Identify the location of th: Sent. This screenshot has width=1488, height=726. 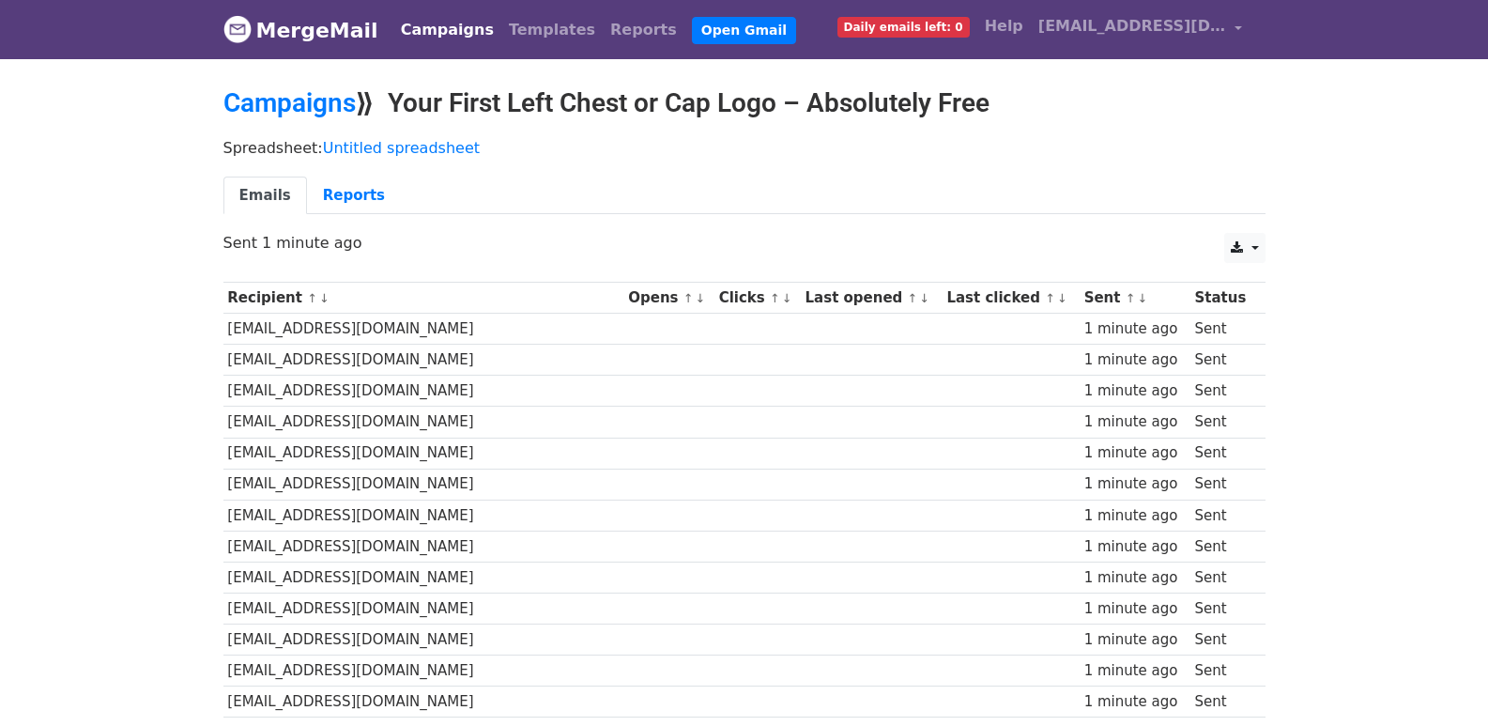
(1135, 298).